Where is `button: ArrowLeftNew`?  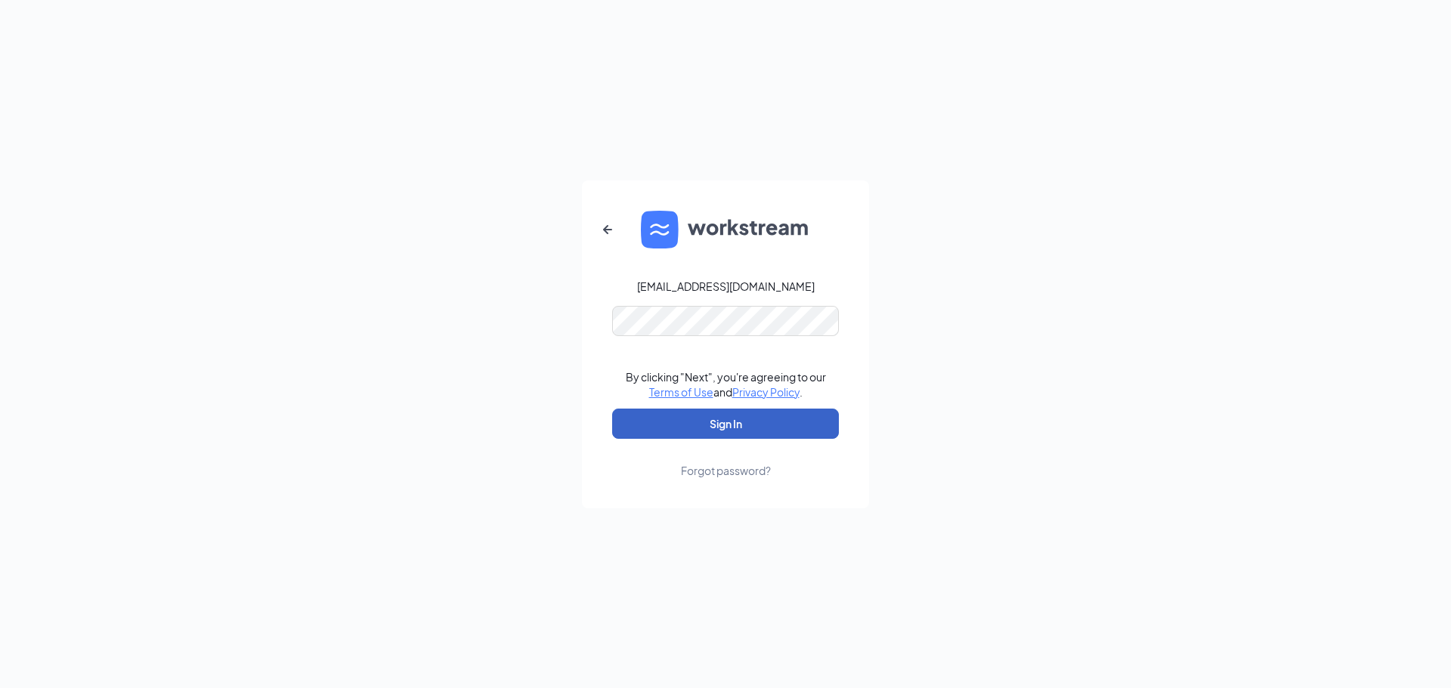 button: ArrowLeftNew is located at coordinates (608, 230).